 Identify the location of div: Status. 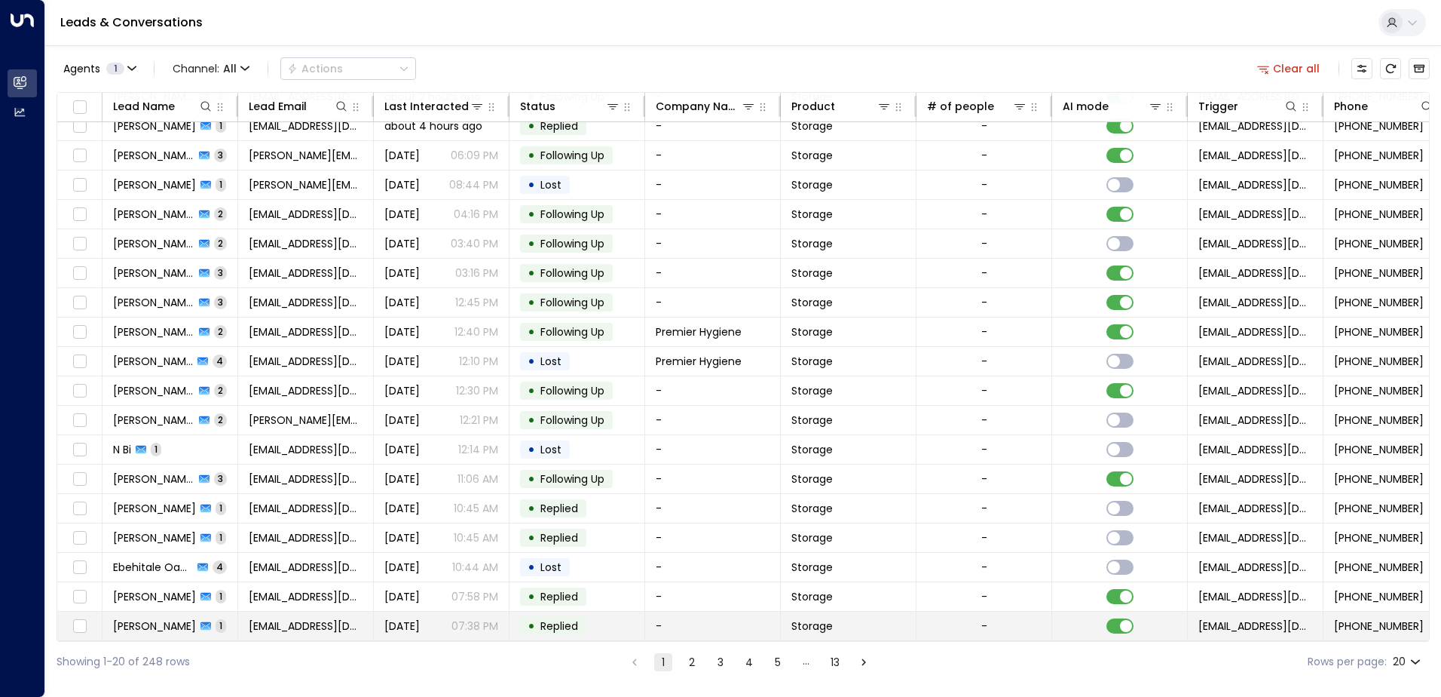
(537, 106).